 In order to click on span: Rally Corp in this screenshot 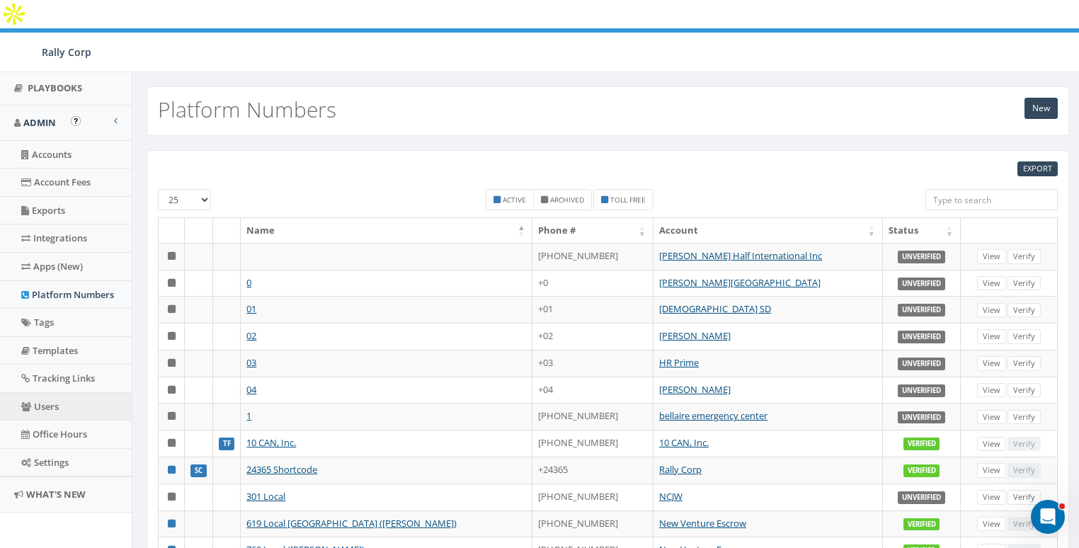, I will do `click(67, 52)`.